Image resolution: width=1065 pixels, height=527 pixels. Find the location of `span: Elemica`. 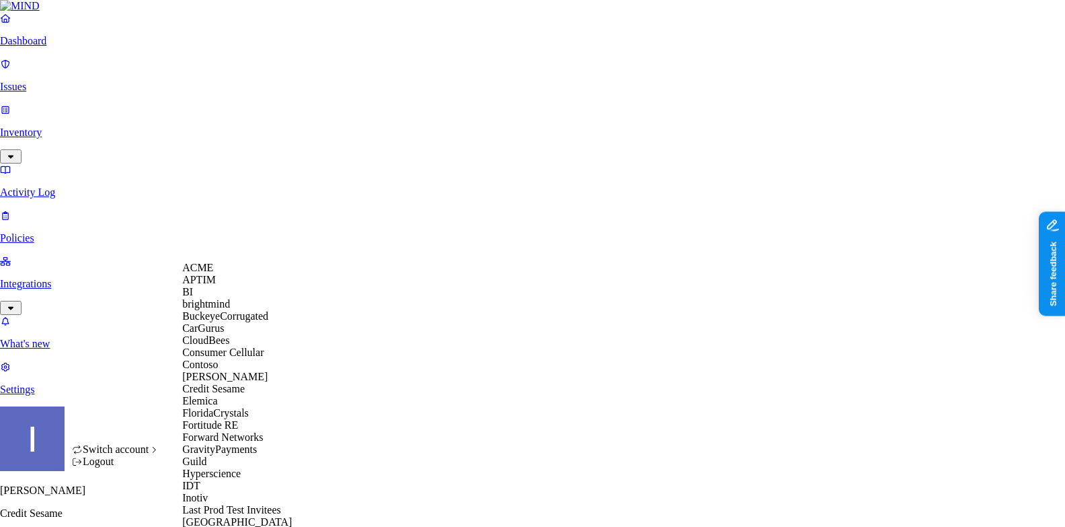

span: Elemica is located at coordinates (200, 400).